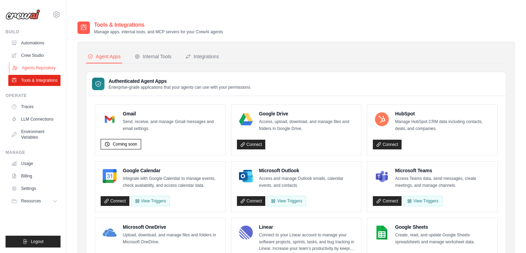  What do you see at coordinates (35, 68) in the screenshot?
I see `a: Agents Repository` at bounding box center [35, 68].